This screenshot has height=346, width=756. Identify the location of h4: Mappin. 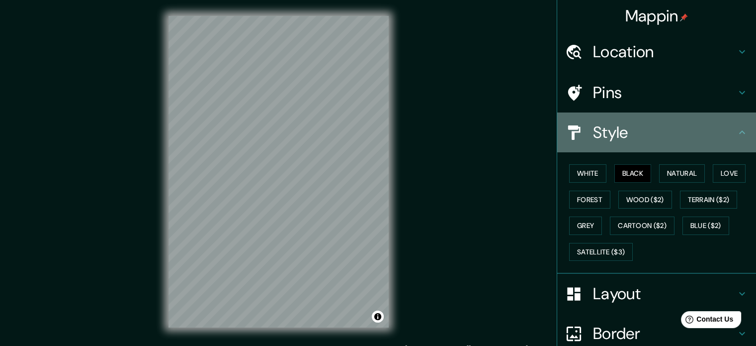
(657, 16).